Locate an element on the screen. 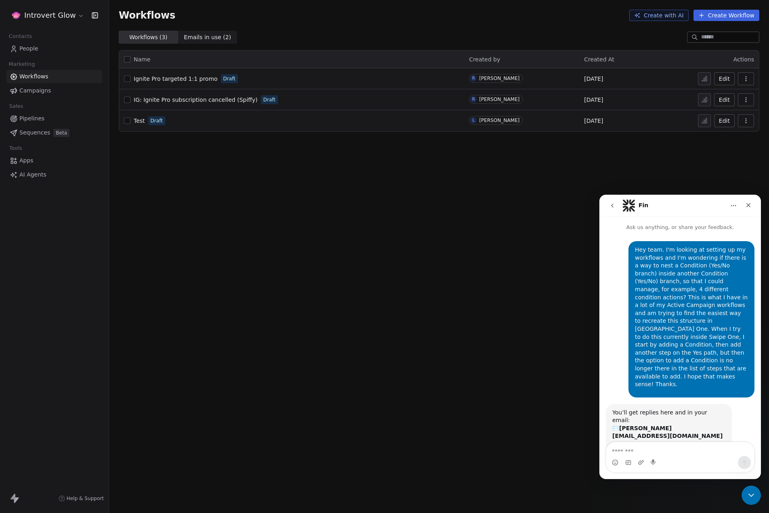 The width and height of the screenshot is (769, 513). span: Tools is located at coordinates (15, 148).